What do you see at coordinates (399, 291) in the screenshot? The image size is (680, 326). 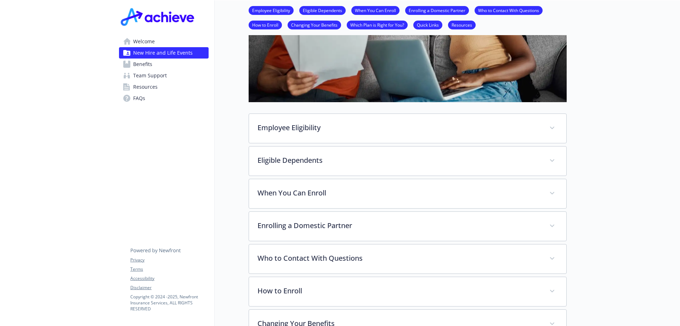 I see `p: How to Enroll` at bounding box center [399, 291].